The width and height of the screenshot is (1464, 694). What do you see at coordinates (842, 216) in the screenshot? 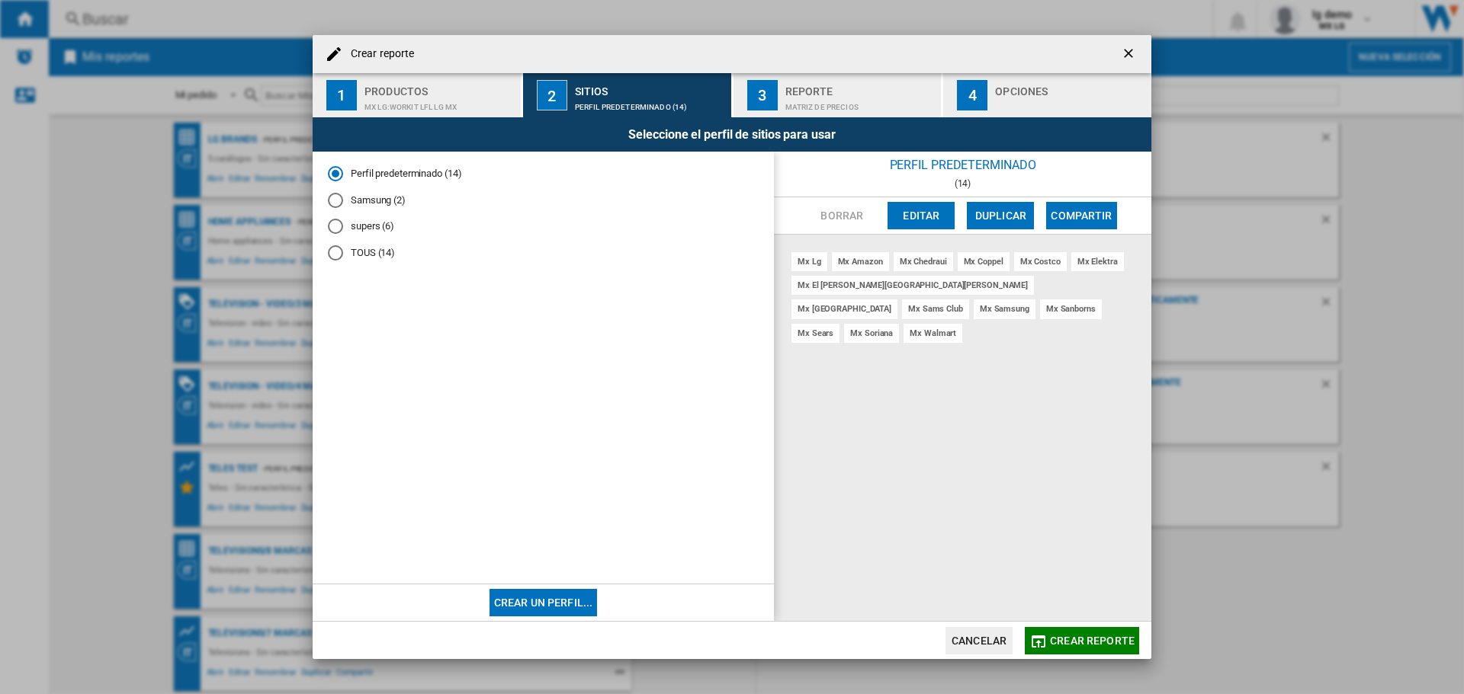
I see `button: Borrar` at bounding box center [842, 216].